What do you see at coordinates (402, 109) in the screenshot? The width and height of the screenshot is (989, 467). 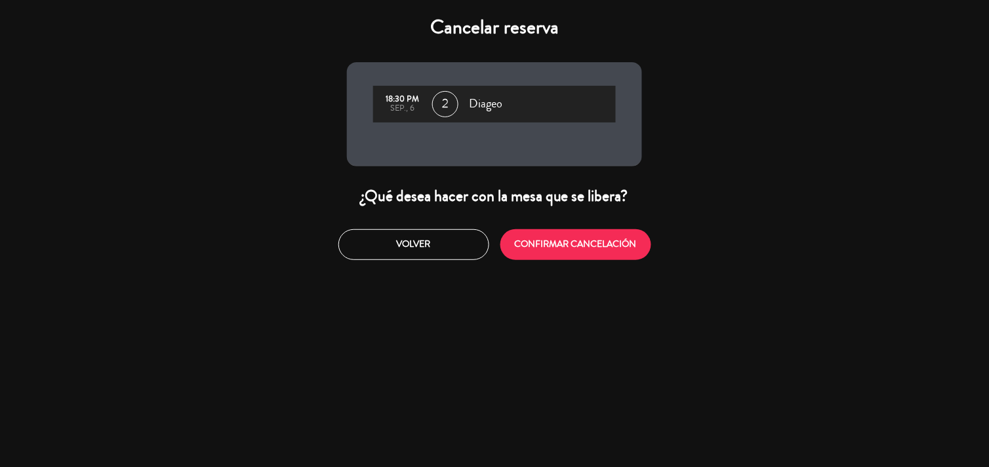 I see `div: sep., 6` at bounding box center [402, 109].